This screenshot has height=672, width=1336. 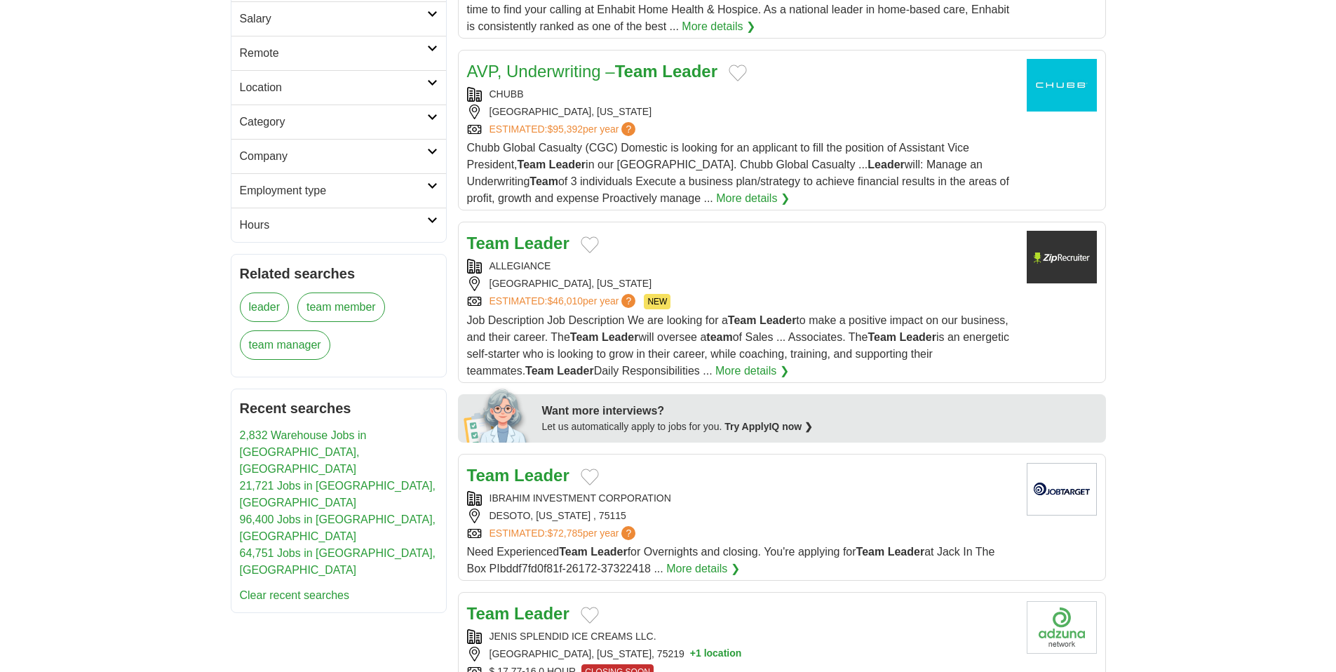 I want to click on a: Employment type, so click(x=339, y=190).